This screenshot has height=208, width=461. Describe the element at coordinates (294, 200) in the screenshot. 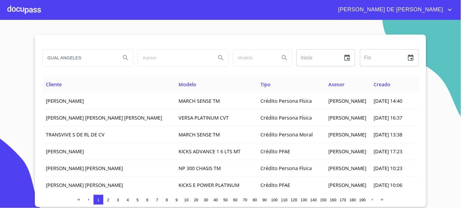

I see `span: 120` at that location.